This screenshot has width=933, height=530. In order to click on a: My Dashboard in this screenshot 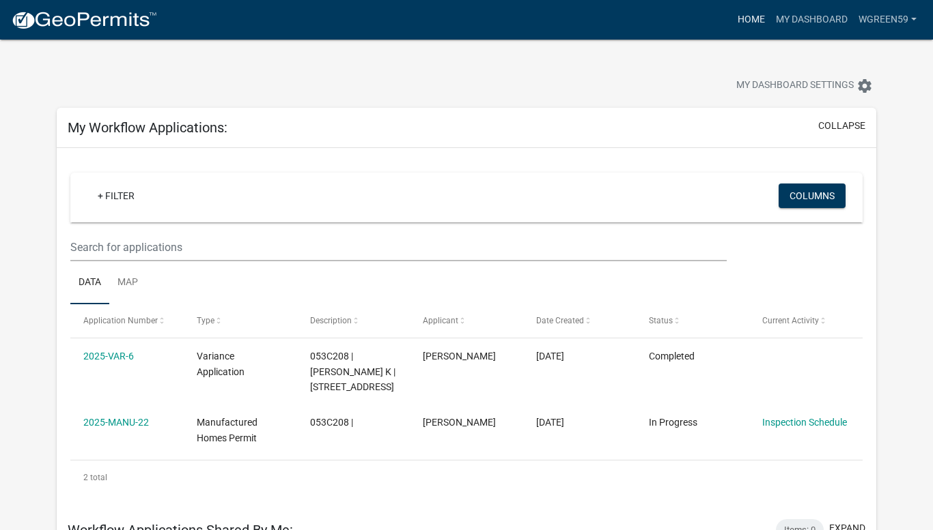, I will do `click(811, 20)`.